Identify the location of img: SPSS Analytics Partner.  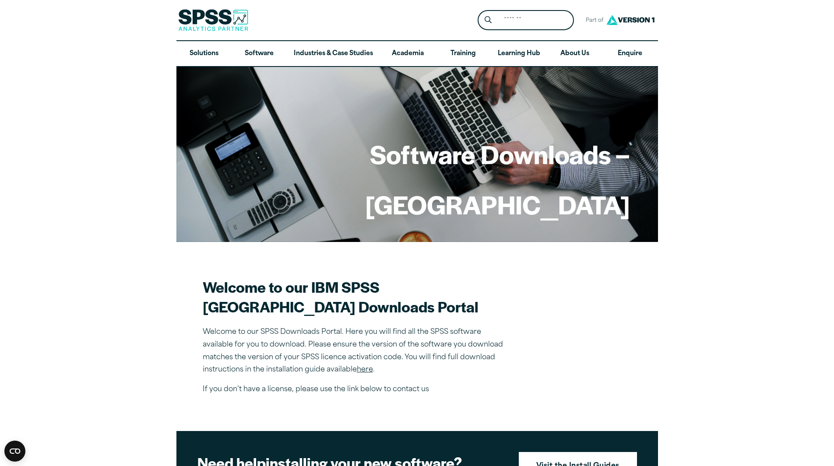
(213, 20).